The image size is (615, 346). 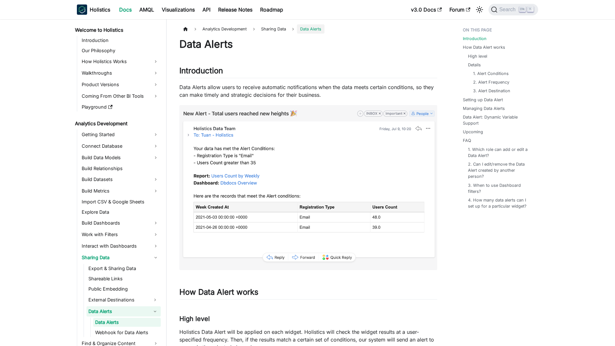 What do you see at coordinates (118, 182) in the screenshot?
I see `nav: Docs sidebar` at bounding box center [118, 182].